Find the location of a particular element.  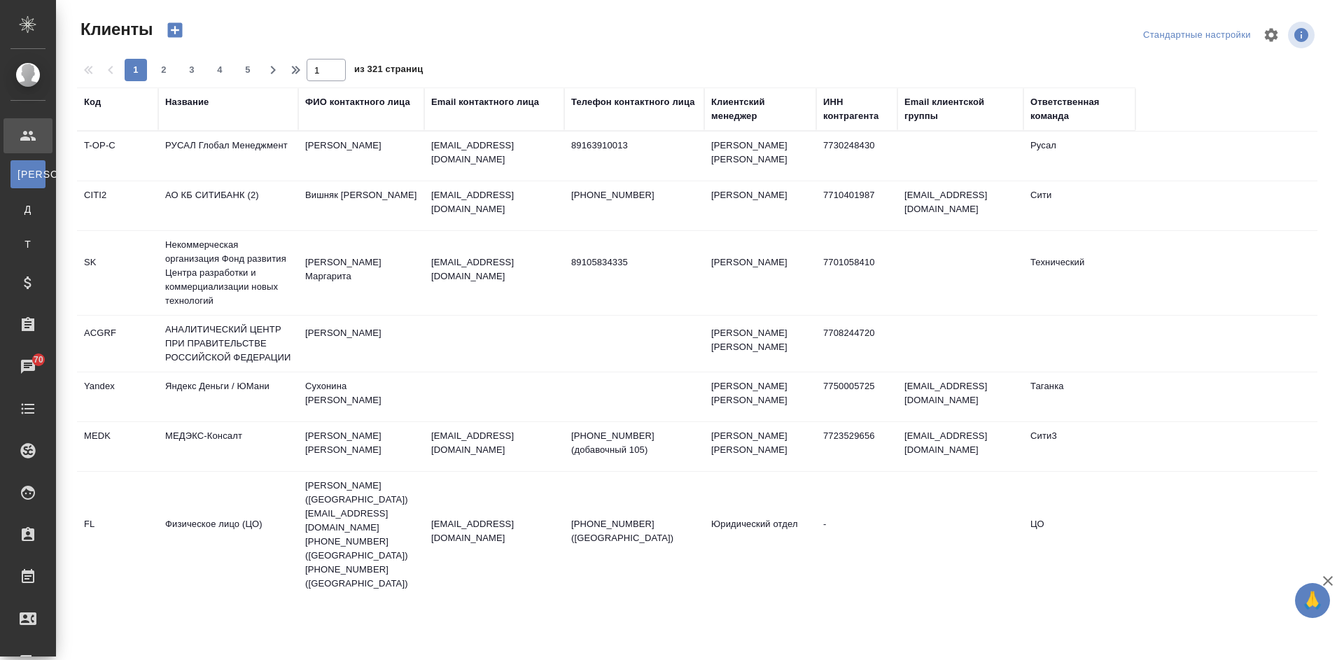

span: Т is located at coordinates (28, 244).